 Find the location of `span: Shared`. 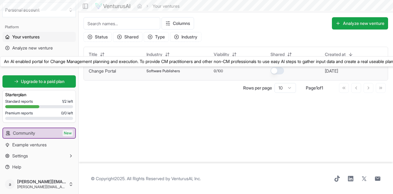

span: Shared is located at coordinates (278, 54).